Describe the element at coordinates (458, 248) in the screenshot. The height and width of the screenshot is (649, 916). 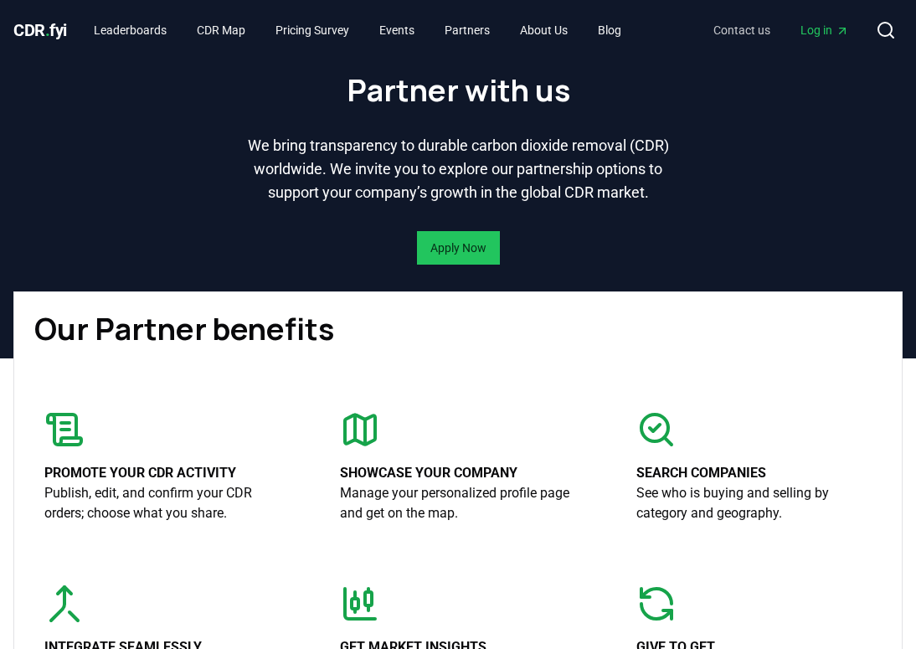
I see `a: Apply Now` at that location.